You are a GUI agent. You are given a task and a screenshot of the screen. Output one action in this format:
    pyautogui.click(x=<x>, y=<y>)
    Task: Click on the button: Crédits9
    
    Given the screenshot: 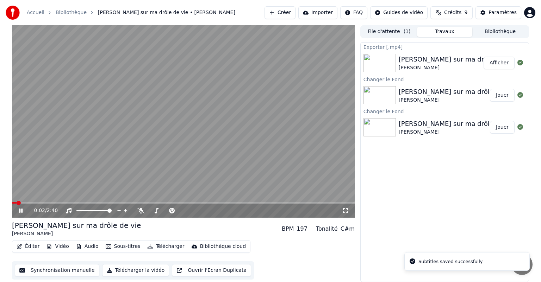 What is the action you would take?
    pyautogui.click(x=452, y=13)
    